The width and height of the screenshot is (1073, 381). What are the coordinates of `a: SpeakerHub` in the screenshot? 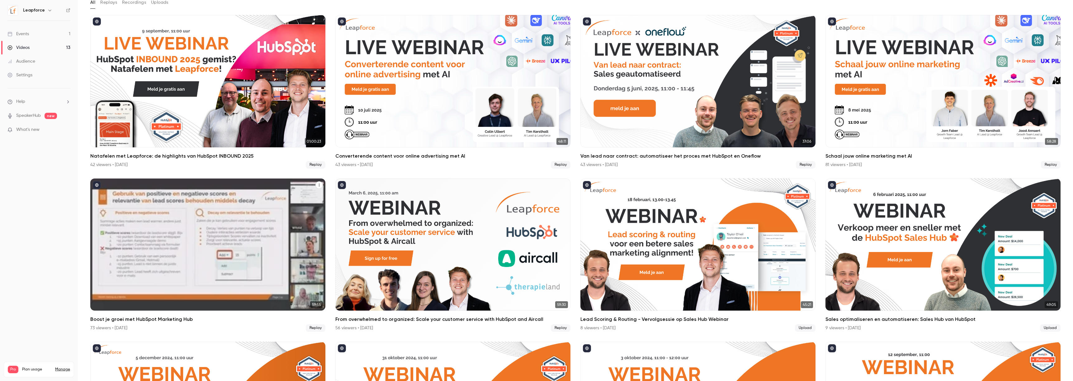 It's located at (28, 115).